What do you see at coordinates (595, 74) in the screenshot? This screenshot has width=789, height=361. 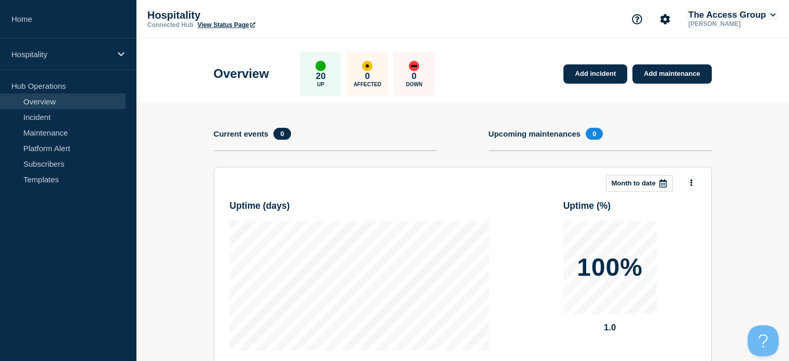 I see `a: Add incident` at bounding box center [595, 74].